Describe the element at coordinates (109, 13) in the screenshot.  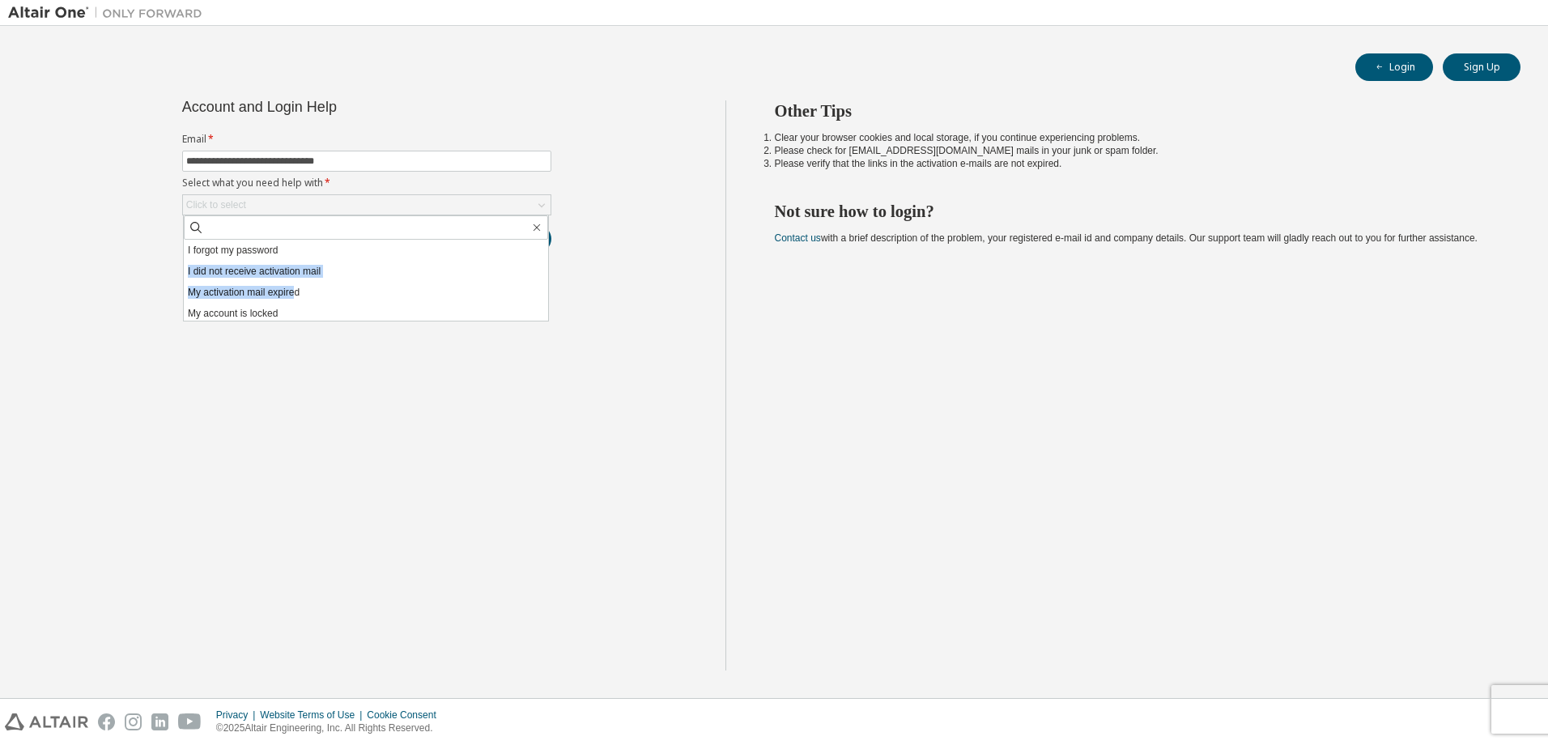
I see `img: Altair One` at that location.